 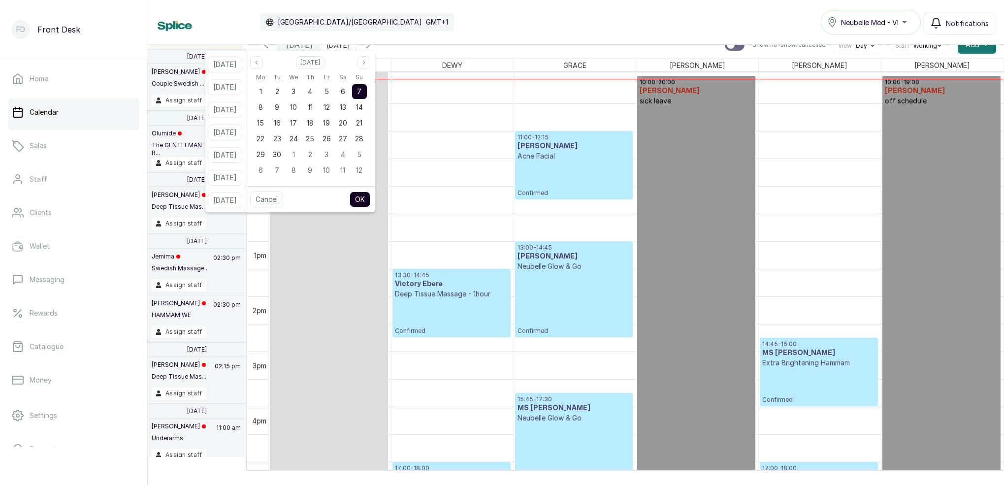 What do you see at coordinates (925, 46) in the screenshot?
I see `span: Working` at bounding box center [925, 46].